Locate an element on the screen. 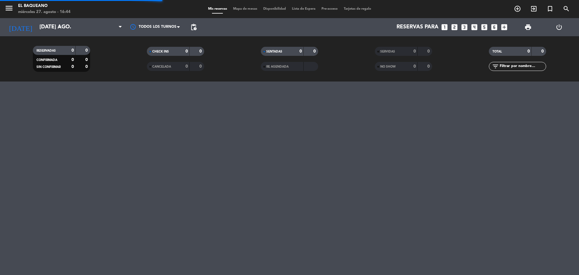  span: Tarjetas de regalo is located at coordinates (358, 9).